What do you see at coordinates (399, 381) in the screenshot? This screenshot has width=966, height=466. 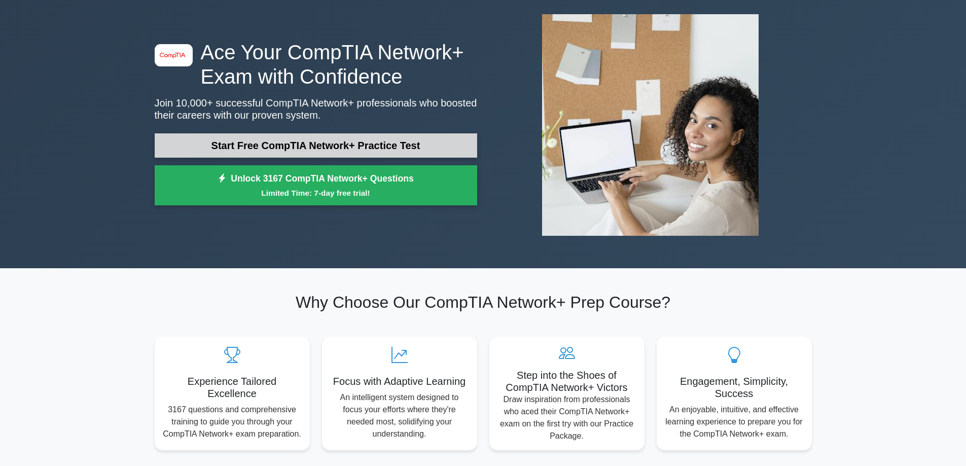 I see `h5: Focus with Adaptive Learning` at bounding box center [399, 381].